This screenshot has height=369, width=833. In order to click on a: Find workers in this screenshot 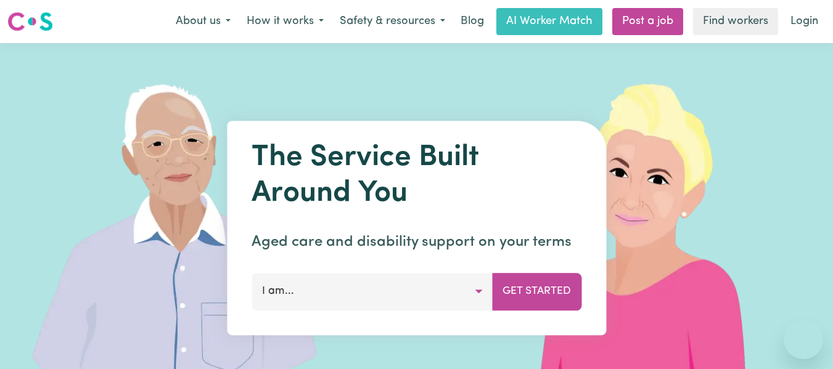, I will do `click(736, 22)`.